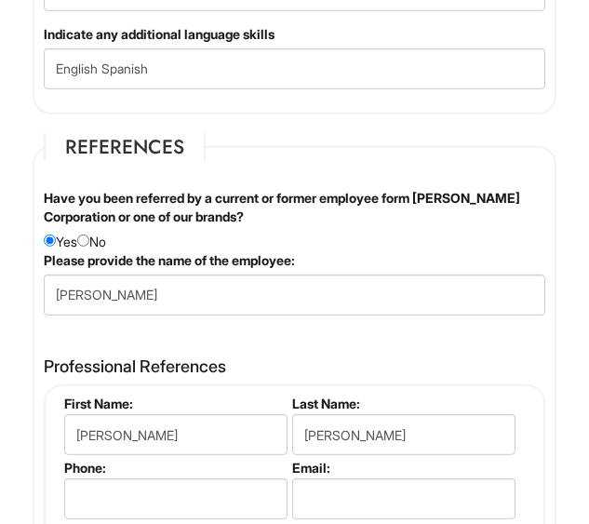  I want to click on label: Email:, so click(402, 467).